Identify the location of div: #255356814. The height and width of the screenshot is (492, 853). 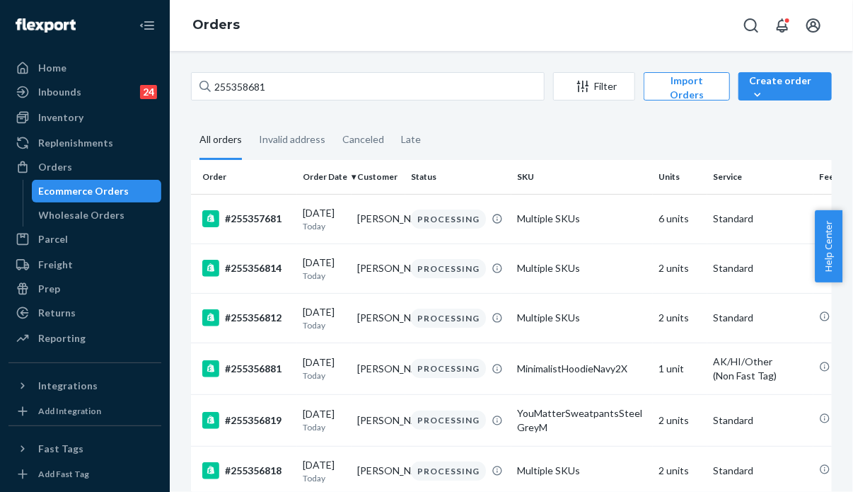
(247, 268).